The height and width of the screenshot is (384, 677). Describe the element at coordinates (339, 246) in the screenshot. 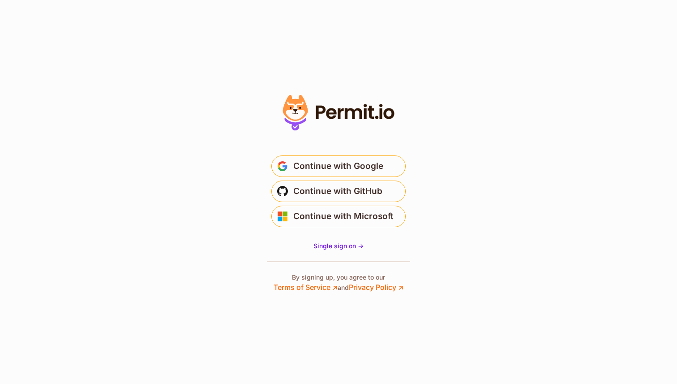

I see `a: Single sign on ->` at that location.